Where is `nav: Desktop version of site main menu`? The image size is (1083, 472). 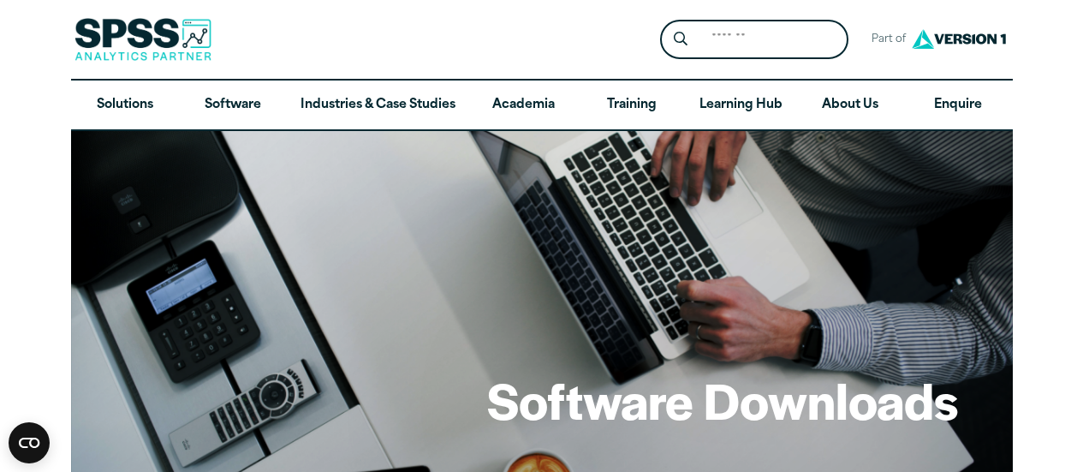 nav: Desktop version of site main menu is located at coordinates (542, 105).